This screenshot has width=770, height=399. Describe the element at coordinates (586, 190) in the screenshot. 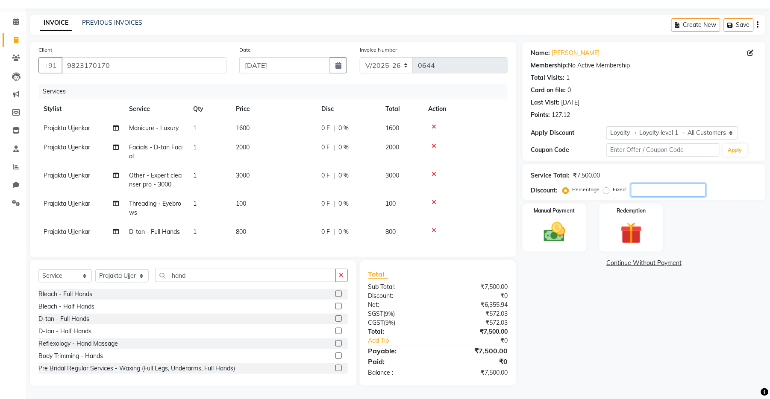

I see `label: Percentage` at that location.